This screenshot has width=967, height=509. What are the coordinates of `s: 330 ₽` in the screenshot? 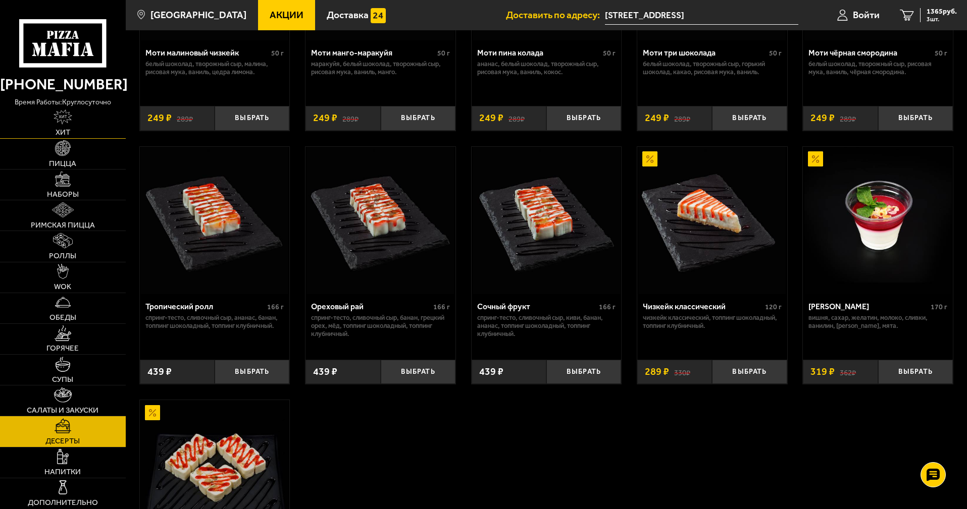 It's located at (682, 372).